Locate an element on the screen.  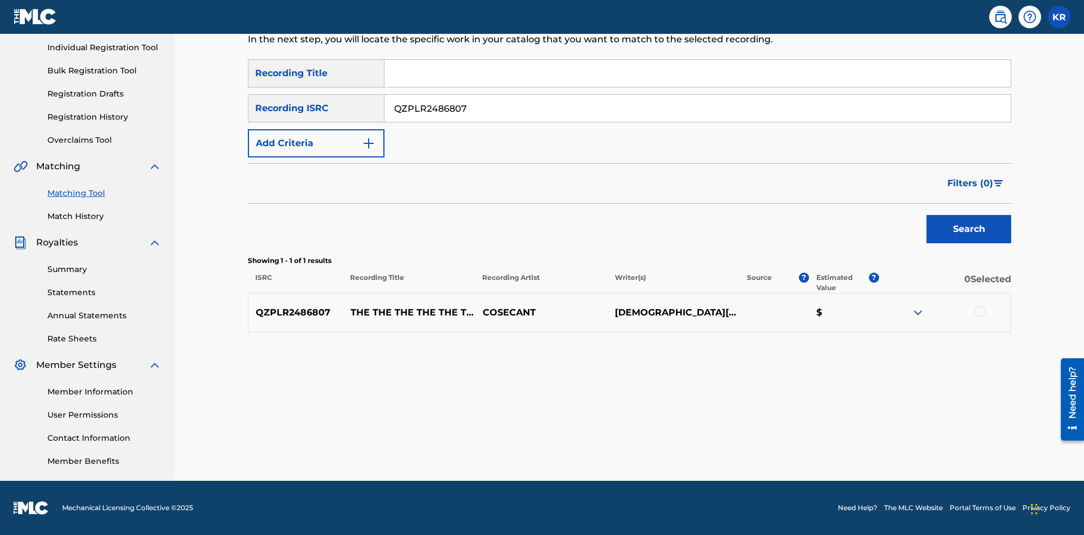
a: Registration Drafts is located at coordinates (104, 94).